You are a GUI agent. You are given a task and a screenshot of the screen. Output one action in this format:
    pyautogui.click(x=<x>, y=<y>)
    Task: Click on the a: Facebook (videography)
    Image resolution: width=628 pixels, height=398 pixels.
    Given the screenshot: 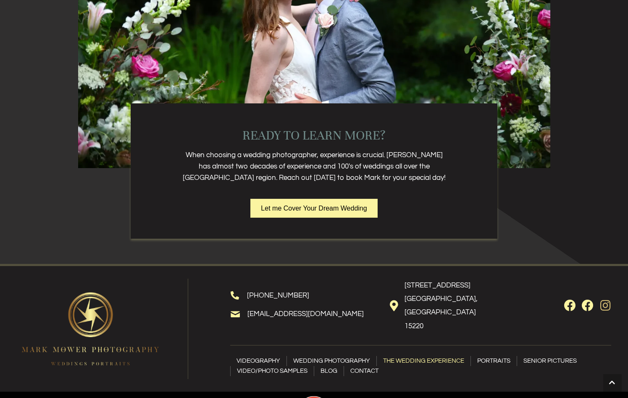 What is the action you would take?
    pyautogui.click(x=588, y=305)
    